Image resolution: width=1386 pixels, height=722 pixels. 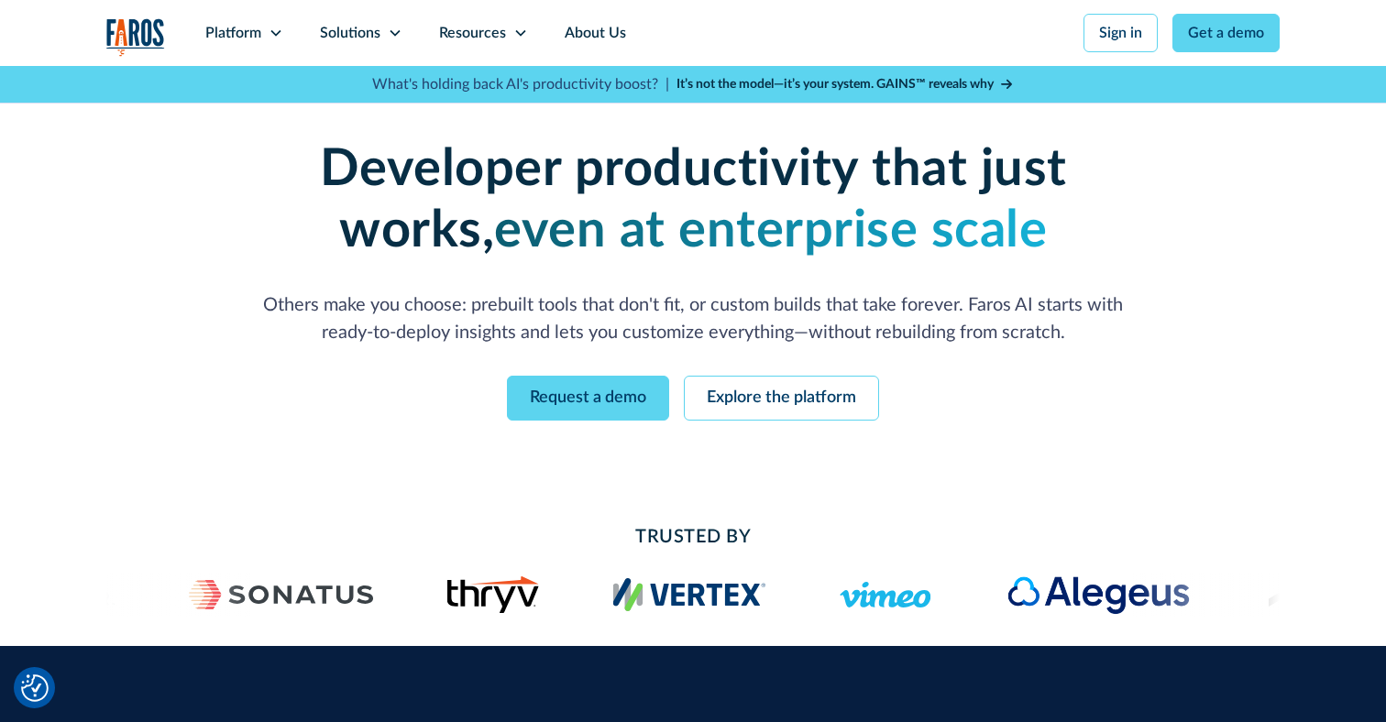 What do you see at coordinates (472, 33) in the screenshot?
I see `div: Resources` at bounding box center [472, 33].